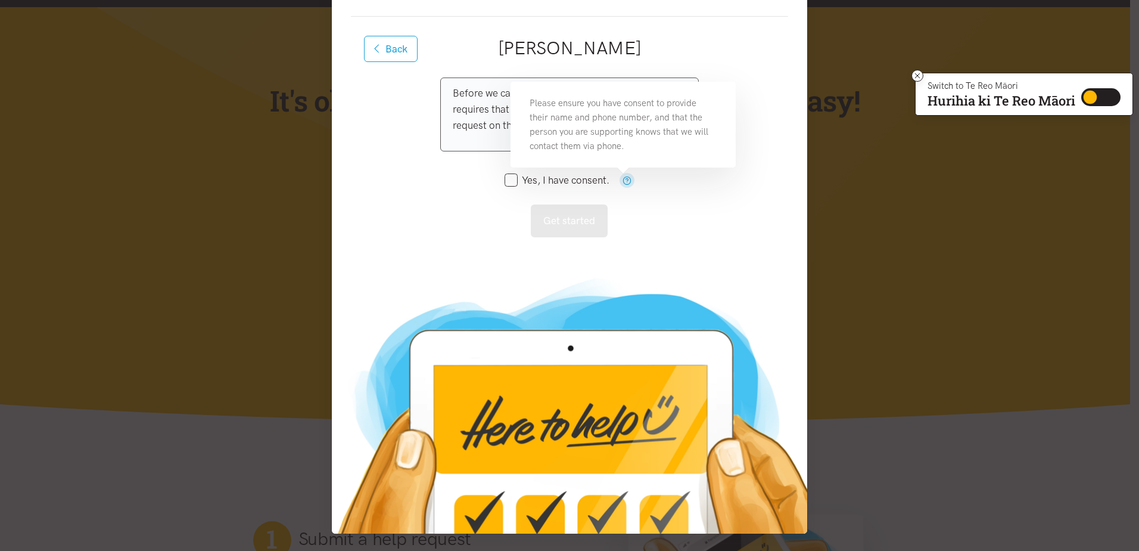 Image resolution: width=1139 pixels, height=551 pixels. Describe the element at coordinates (557, 180) in the screenshot. I see `label: Yes, I have consent.` at that location.